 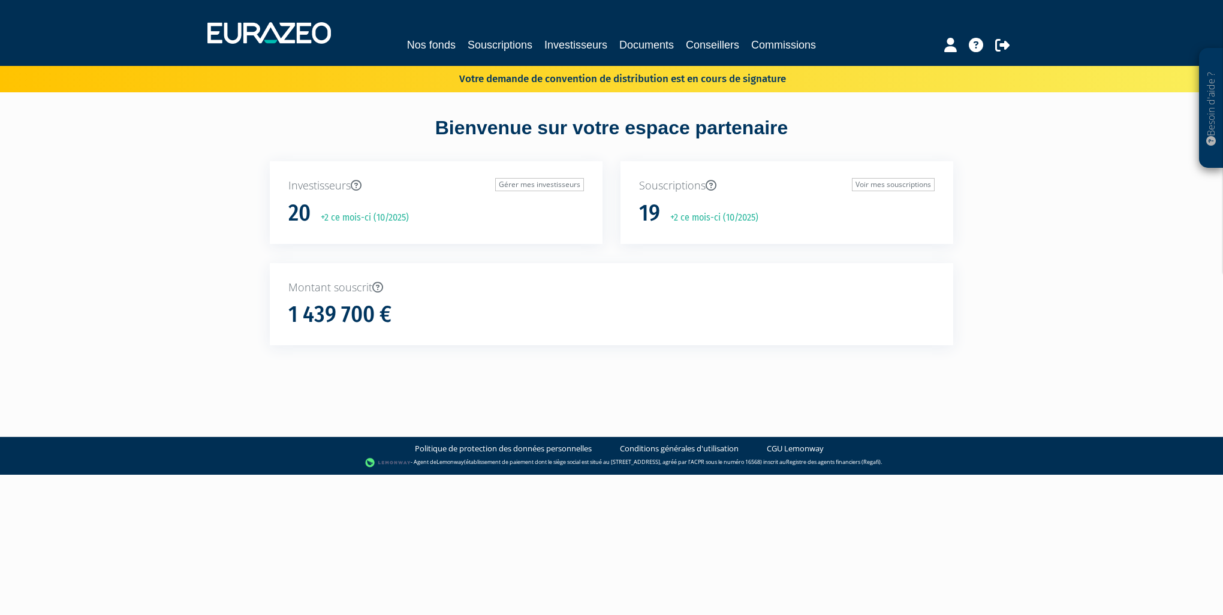 I want to click on a: Conditions générales d'utilisation, so click(x=679, y=448).